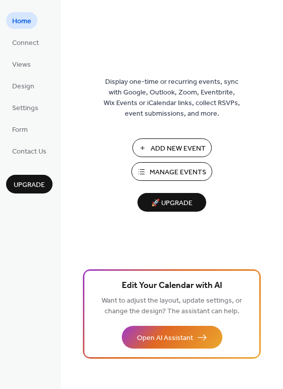  I want to click on span: Settings, so click(25, 108).